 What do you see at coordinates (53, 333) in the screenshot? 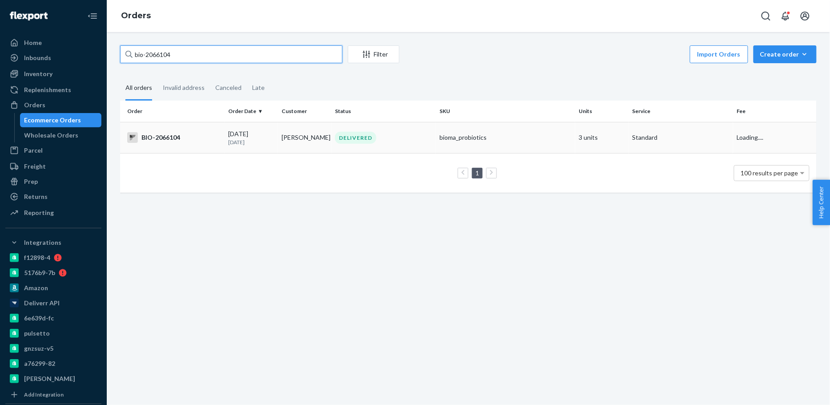
I see `a: pulsetto` at bounding box center [53, 333].